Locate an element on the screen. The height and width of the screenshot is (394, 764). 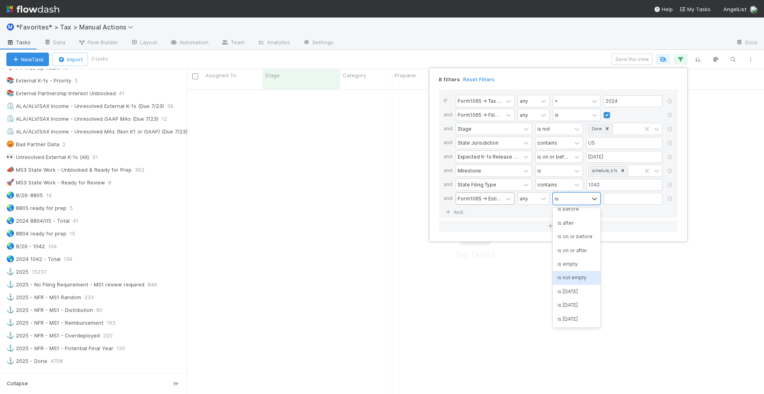
a: And.. is located at coordinates (456, 212).